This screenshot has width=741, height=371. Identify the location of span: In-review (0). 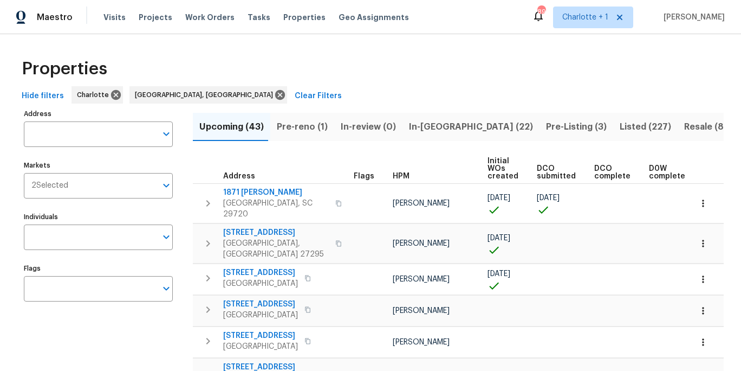
(369, 127).